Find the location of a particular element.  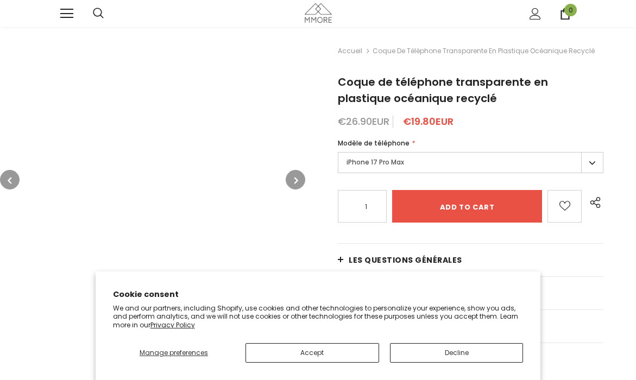

span: €19.80EUR is located at coordinates (428, 121).